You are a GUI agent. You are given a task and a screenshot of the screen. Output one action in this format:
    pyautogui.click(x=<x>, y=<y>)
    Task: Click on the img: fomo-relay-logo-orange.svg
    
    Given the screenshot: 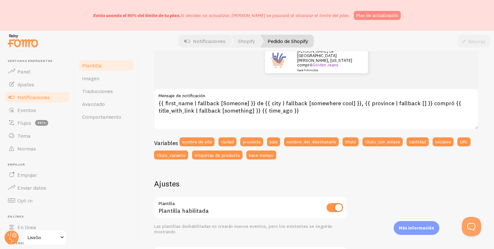 What is the action you would take?
    pyautogui.click(x=23, y=41)
    